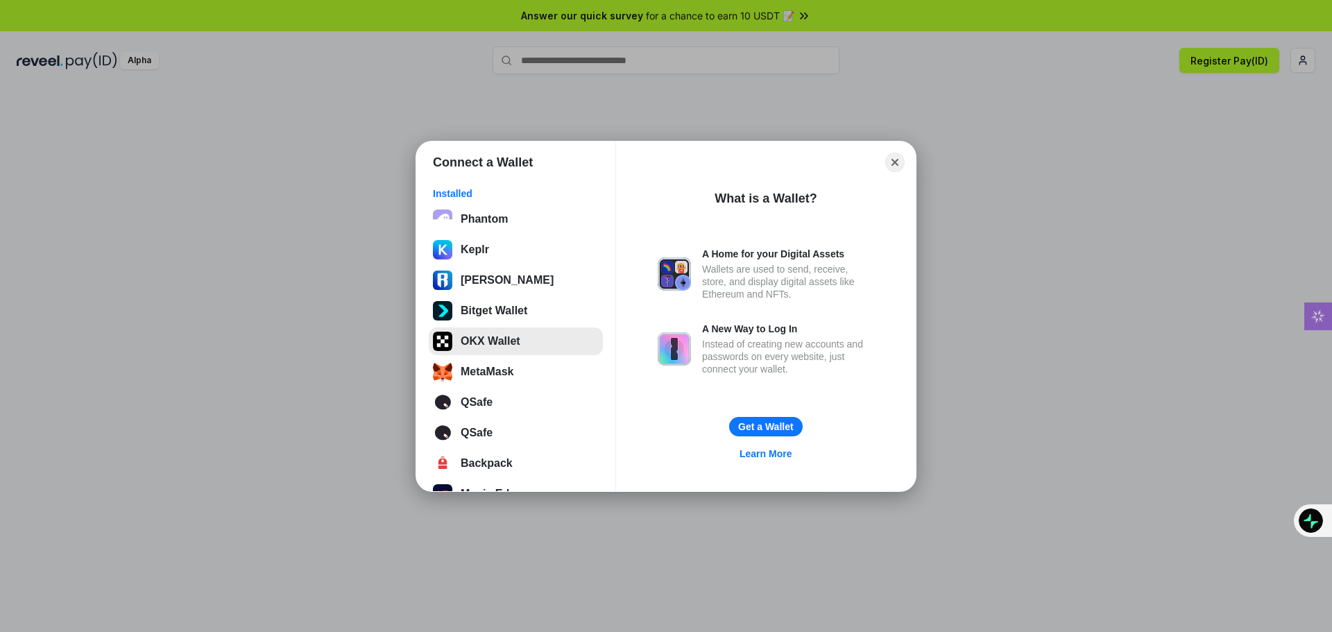 The width and height of the screenshot is (1332, 632). Describe the element at coordinates (515, 372) in the screenshot. I see `button: MetaMask` at that location.